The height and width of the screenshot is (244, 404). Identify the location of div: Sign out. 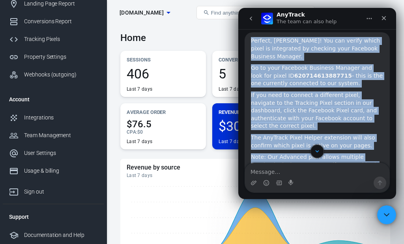
(61, 192).